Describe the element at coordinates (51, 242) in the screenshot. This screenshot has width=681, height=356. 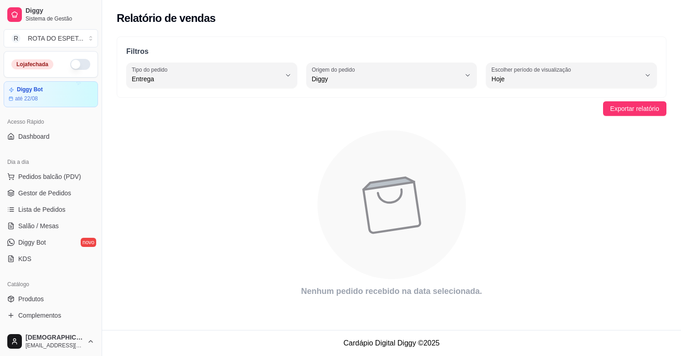
I see `a: Diggy Botnovo` at that location.